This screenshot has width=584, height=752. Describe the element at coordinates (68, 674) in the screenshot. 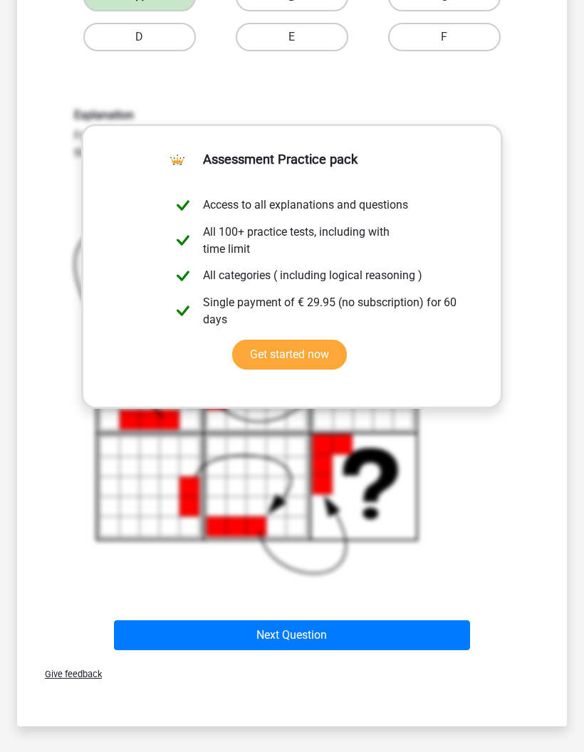

I see `span: Give feedback` at that location.